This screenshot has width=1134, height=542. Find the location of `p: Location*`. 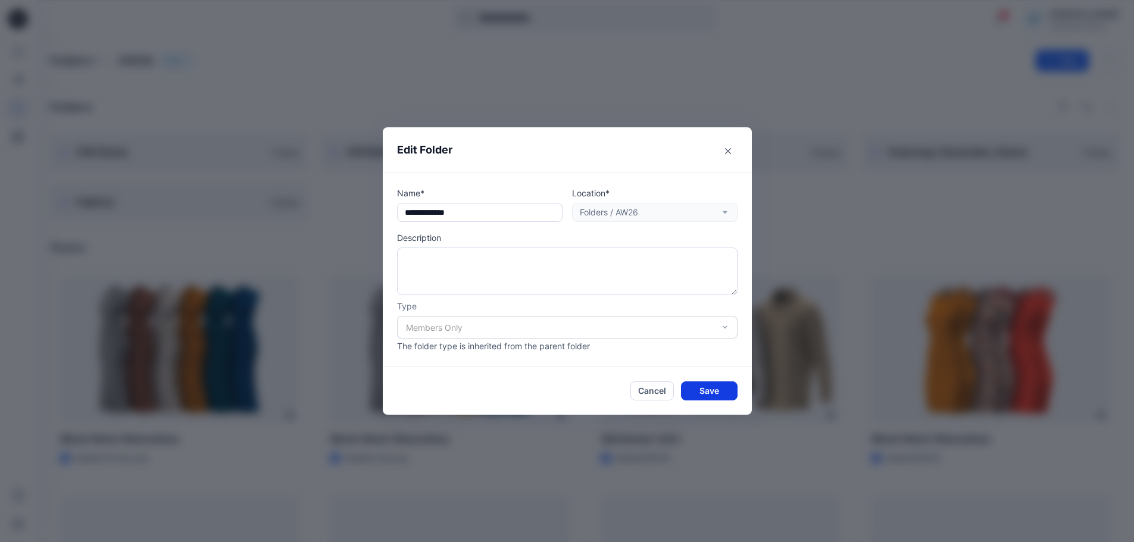

p: Location* is located at coordinates (655, 193).